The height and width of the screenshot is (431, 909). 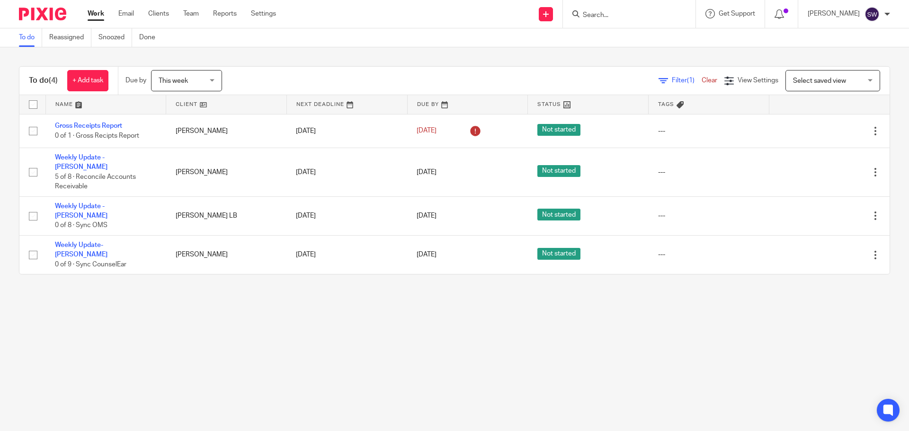 I want to click on span: 5 of 8 · Reconcile Accounts Receivable, so click(x=95, y=182).